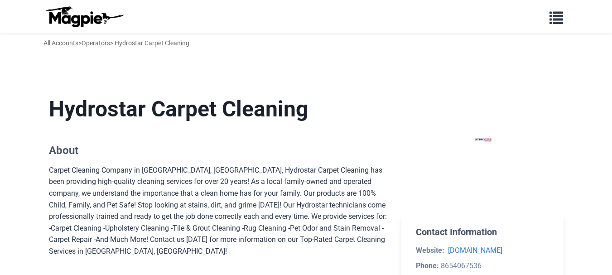 The width and height of the screenshot is (612, 275). Describe the element at coordinates (61, 43) in the screenshot. I see `a: All Accounts` at that location.